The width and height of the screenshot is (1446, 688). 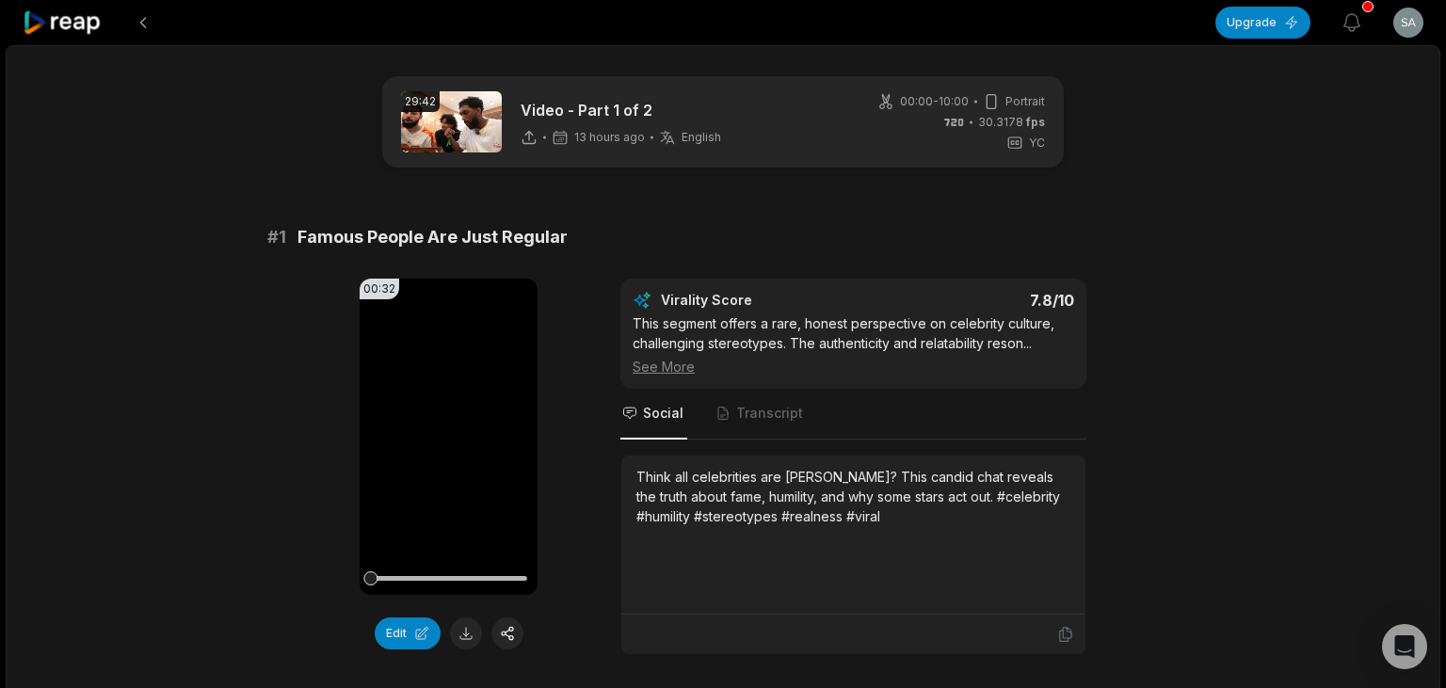 What do you see at coordinates (1262, 23) in the screenshot?
I see `button: Upgrade` at bounding box center [1262, 23].